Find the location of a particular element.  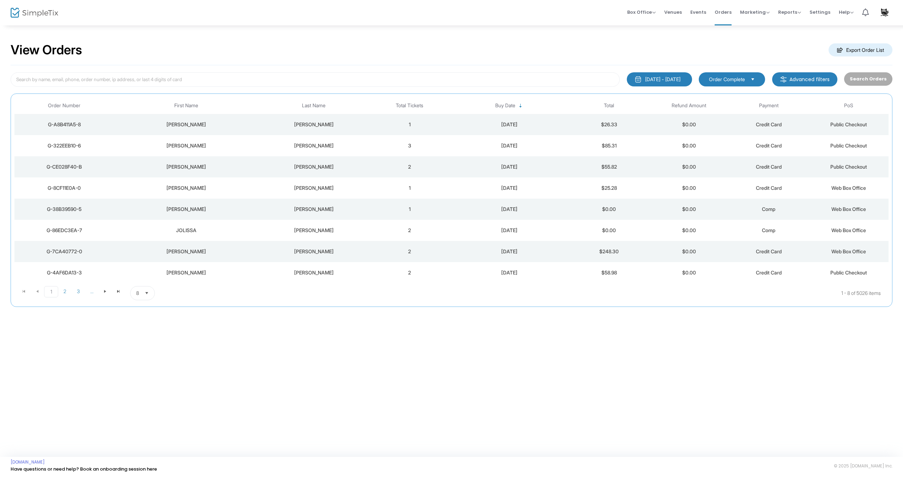

span: Reports is located at coordinates (789, 12).